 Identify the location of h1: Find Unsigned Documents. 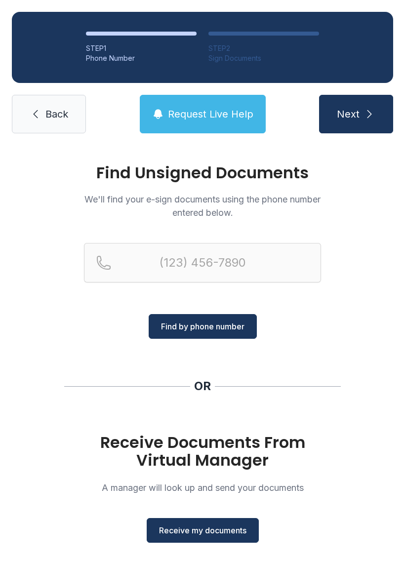
(203, 173).